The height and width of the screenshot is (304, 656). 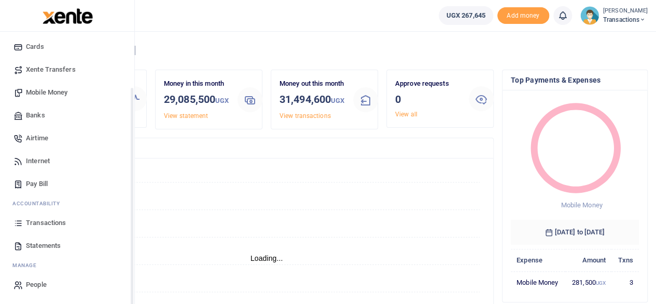 What do you see at coordinates (40, 203) in the screenshot?
I see `span: countability` at bounding box center [40, 203].